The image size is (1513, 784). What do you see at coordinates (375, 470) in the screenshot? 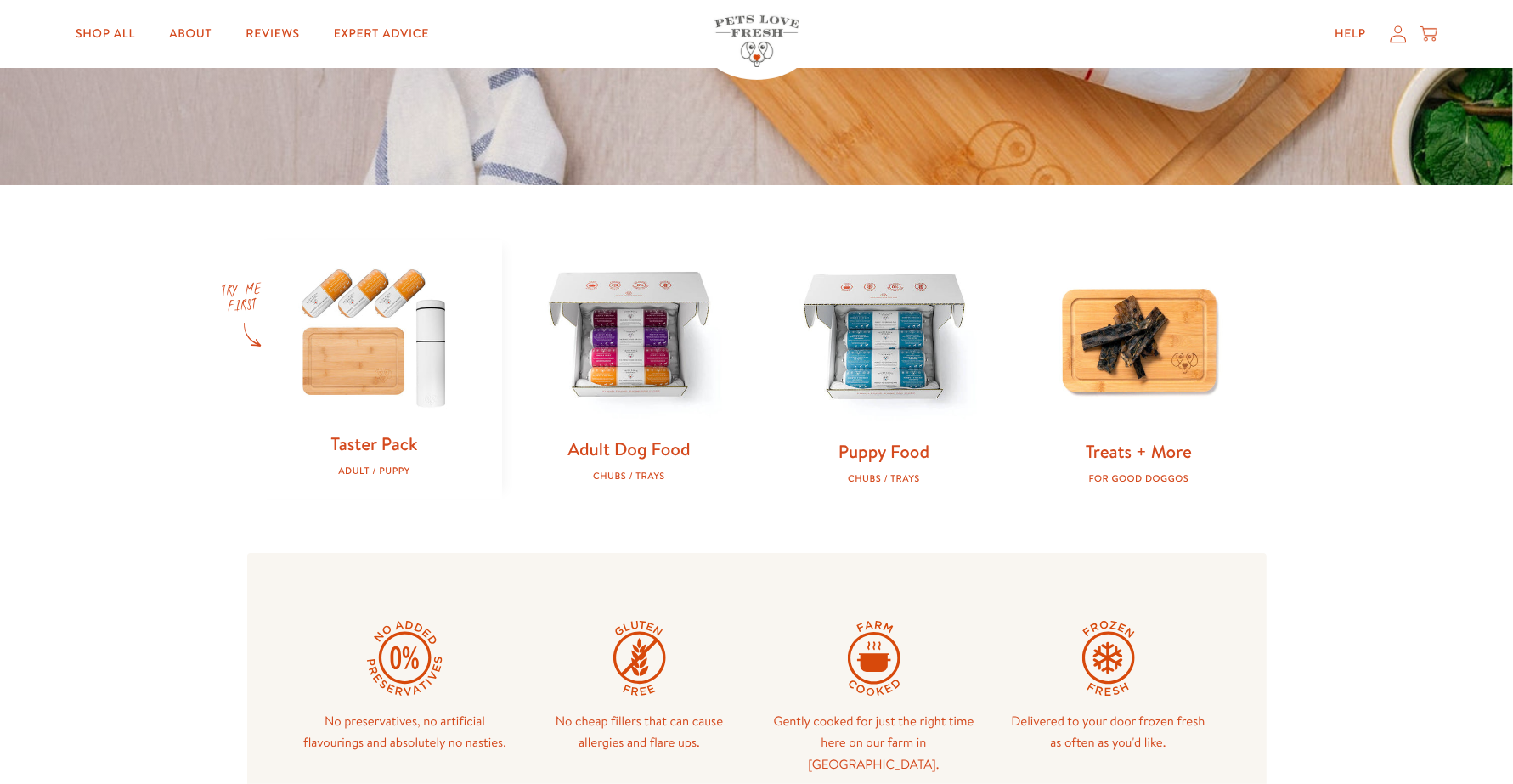
I see `div: Adult / Puppy` at bounding box center [375, 470].